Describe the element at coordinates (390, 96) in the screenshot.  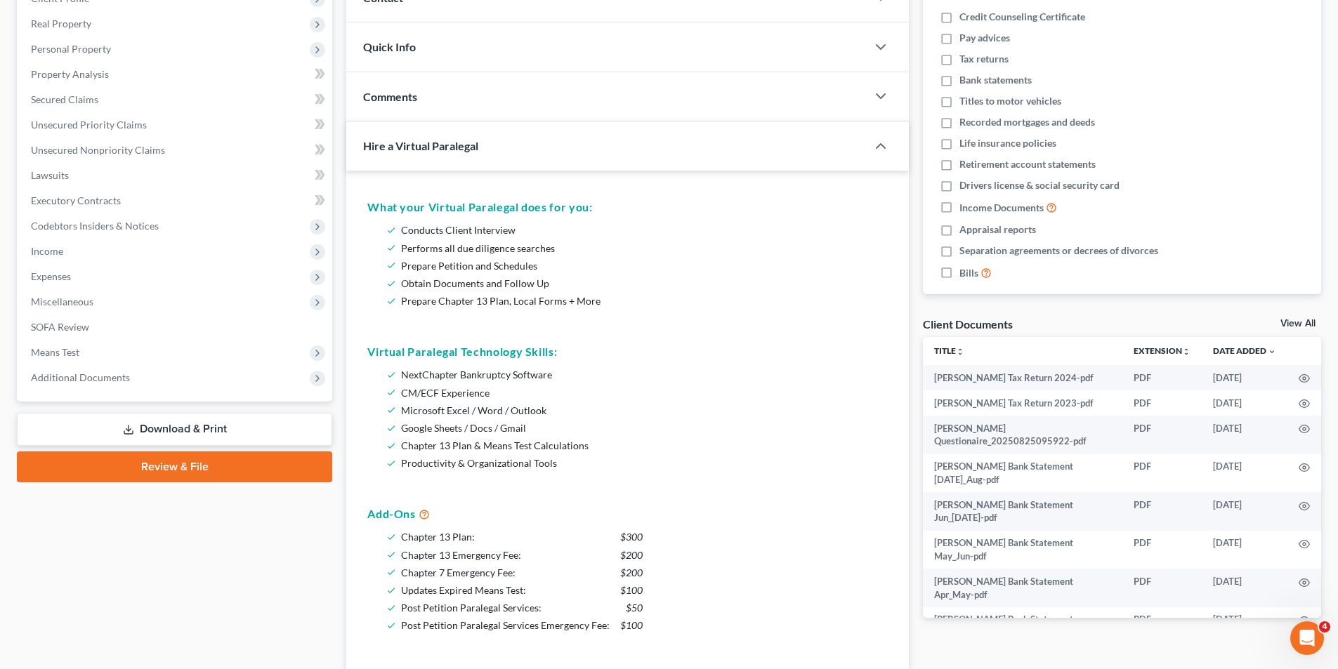
I see `span: Comments` at that location.